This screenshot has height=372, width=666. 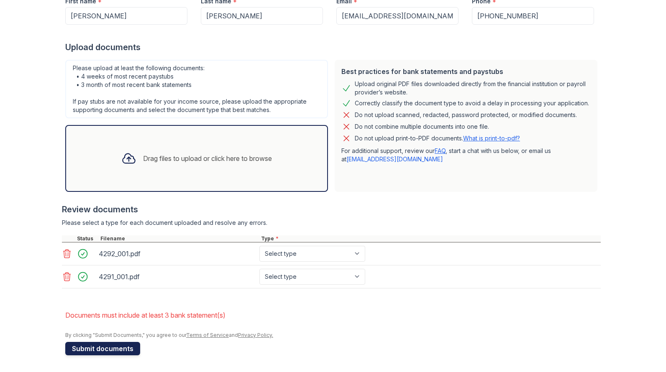 I want to click on div: 4292_001.pdf, so click(x=177, y=254).